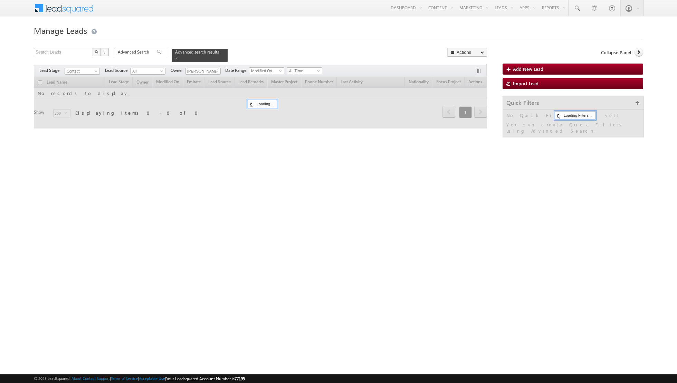  I want to click on span: © 2025 LeadSquared | | | | |, so click(139, 379).